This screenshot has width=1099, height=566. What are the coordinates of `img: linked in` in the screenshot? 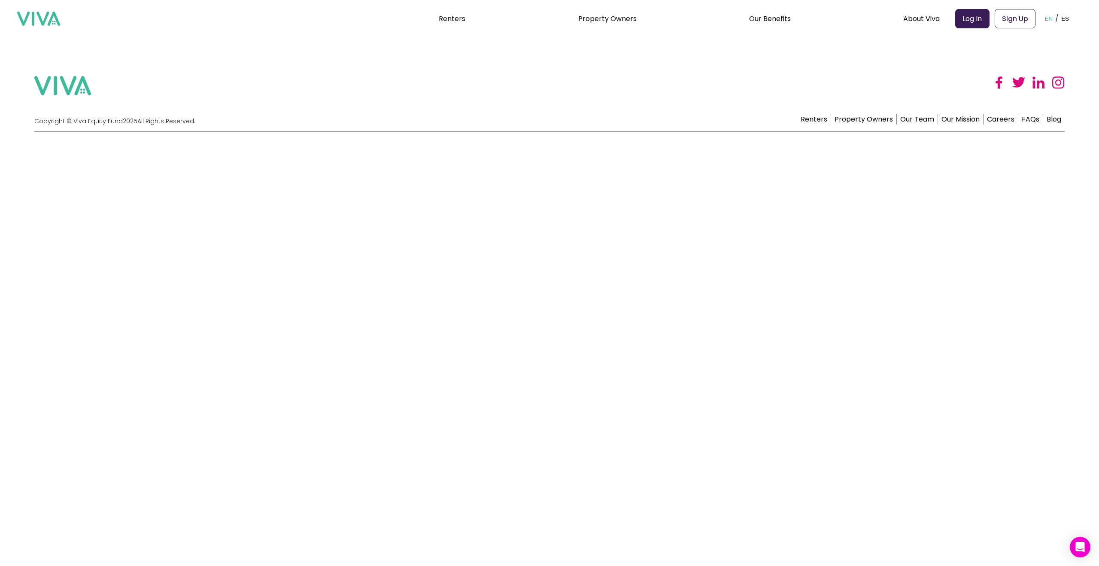 It's located at (1038, 82).